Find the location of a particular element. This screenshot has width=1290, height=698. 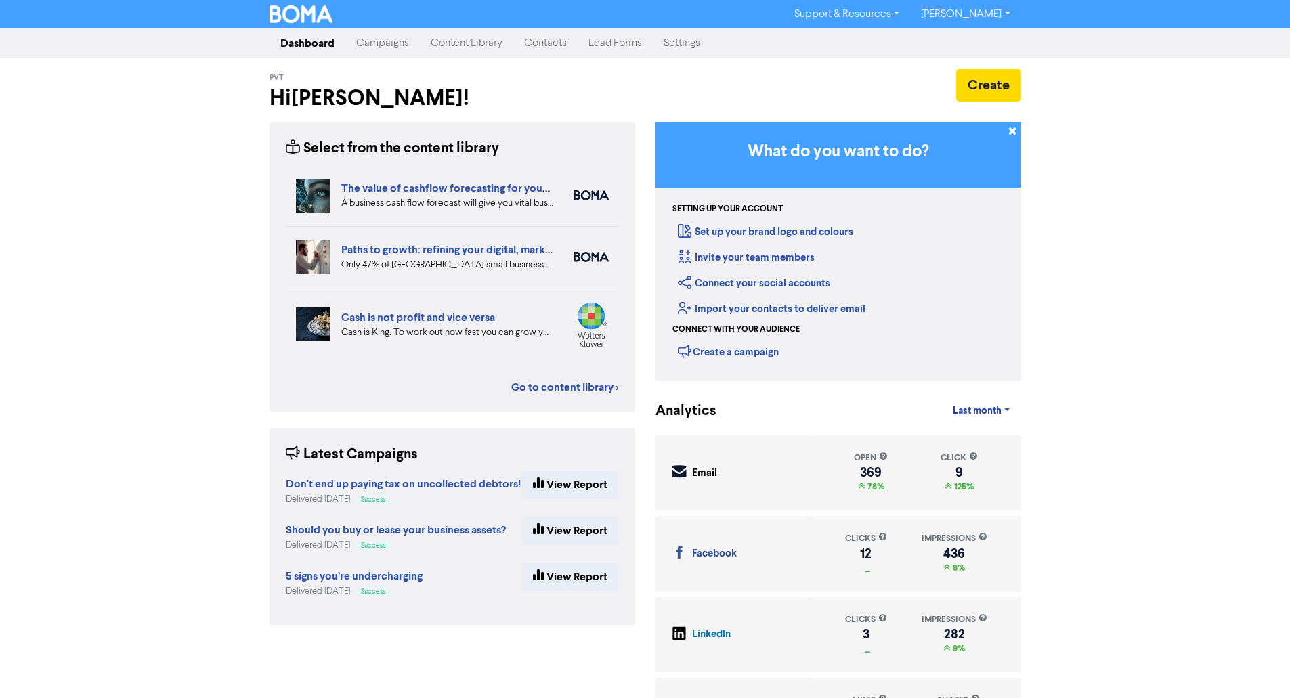

div: Email is located at coordinates (704, 473).